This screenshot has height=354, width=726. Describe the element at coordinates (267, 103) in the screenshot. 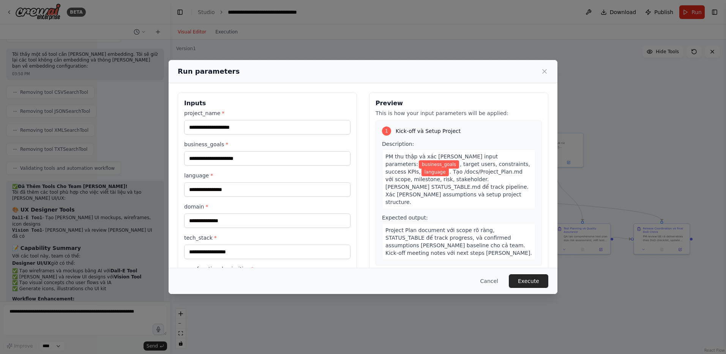

I see `h3: Inputs` at that location.